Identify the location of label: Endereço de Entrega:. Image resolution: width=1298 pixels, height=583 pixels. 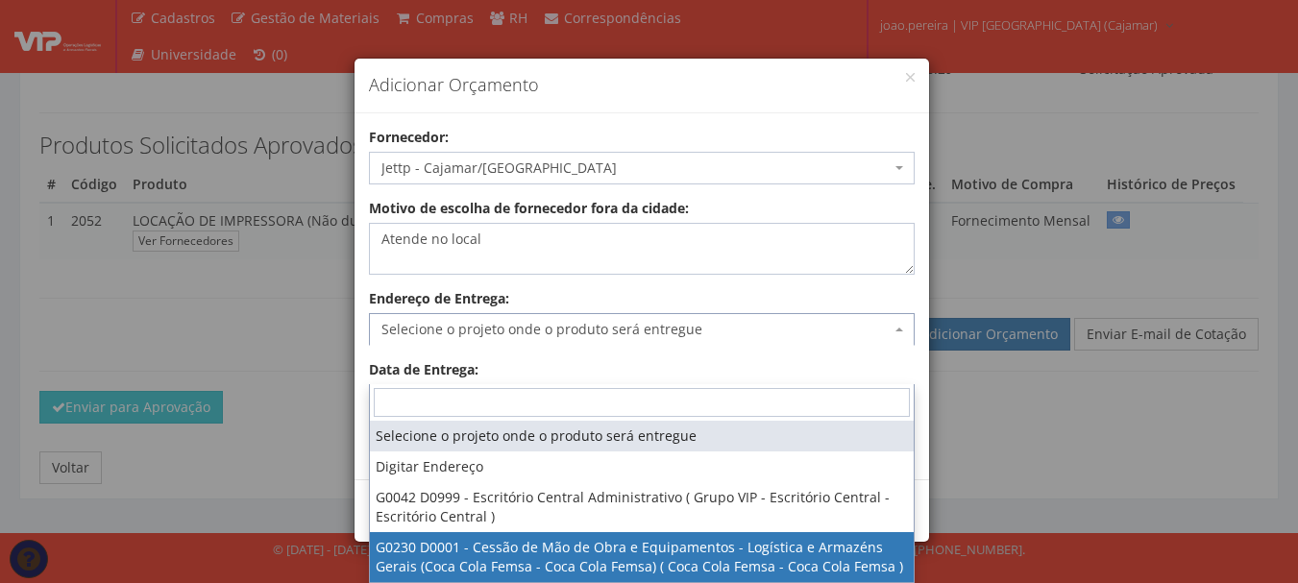
(439, 299).